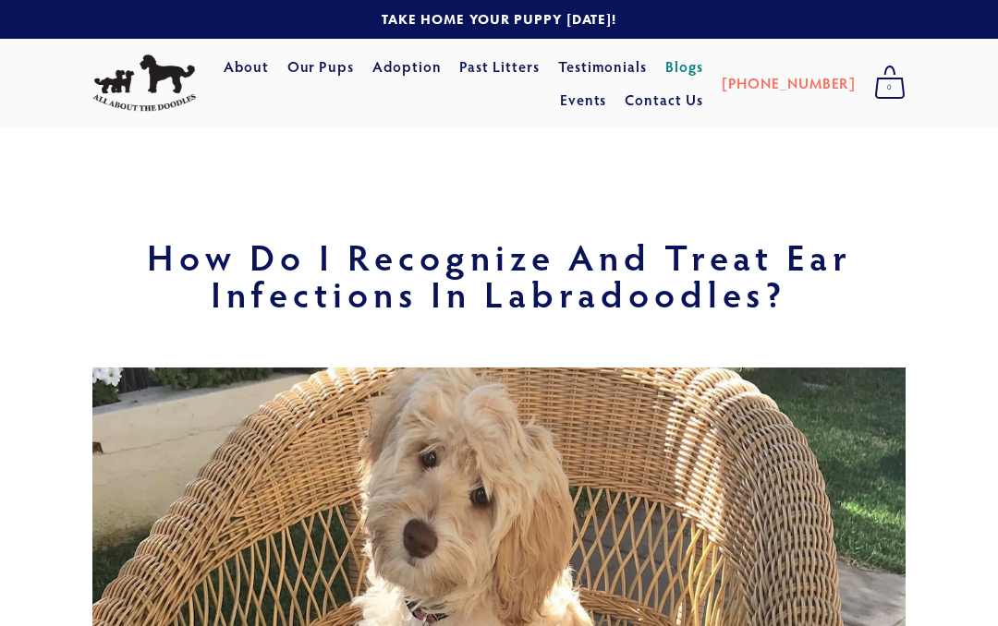  What do you see at coordinates (890, 83) in the screenshot?
I see `a: 0 items in cart` at bounding box center [890, 83].